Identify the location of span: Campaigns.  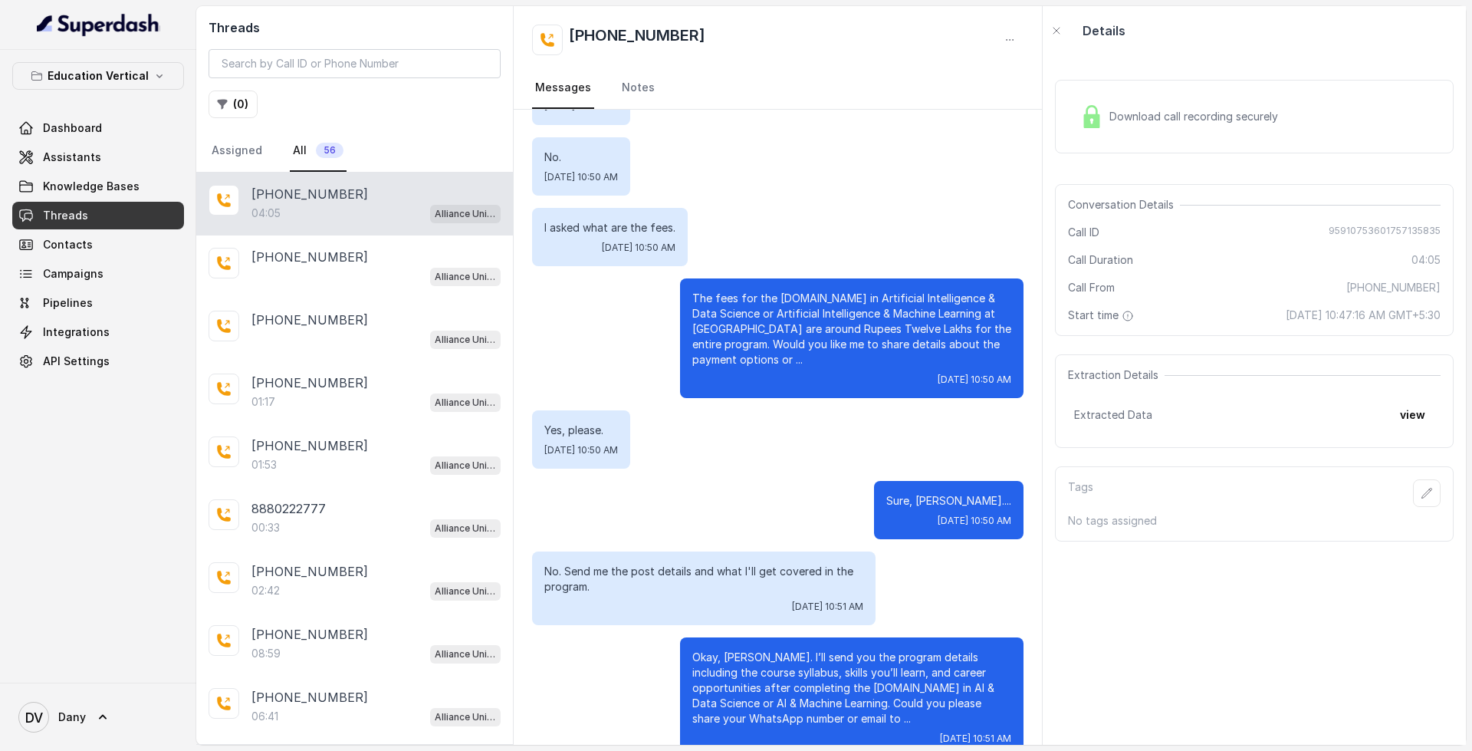
(73, 274).